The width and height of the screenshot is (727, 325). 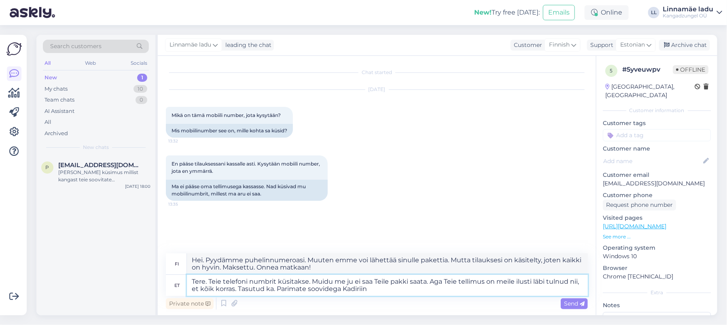 I want to click on p: Notes, so click(x=656, y=305).